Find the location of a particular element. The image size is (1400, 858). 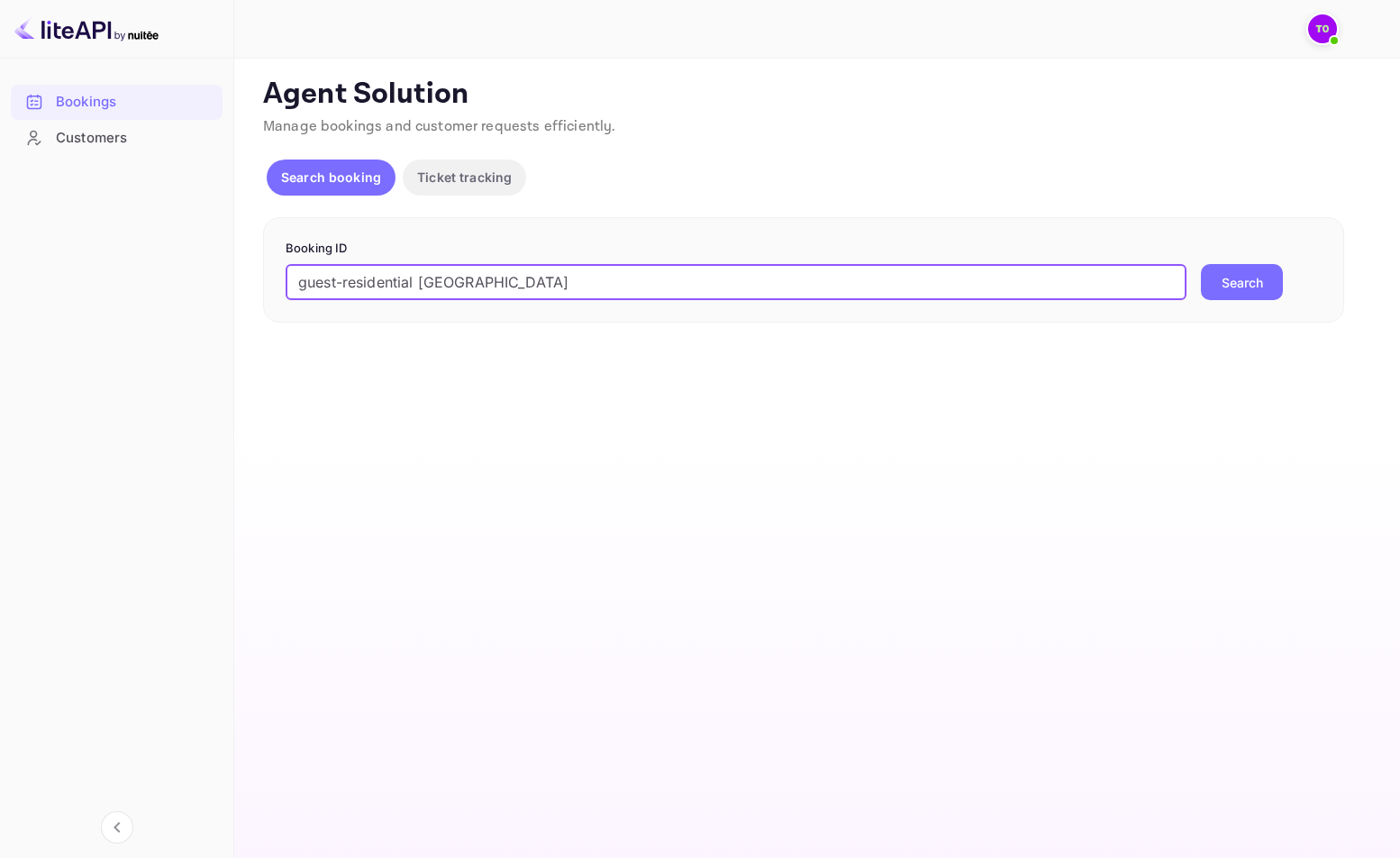

input: Enter Booking ID (e.g., 63782194) is located at coordinates (736, 282).